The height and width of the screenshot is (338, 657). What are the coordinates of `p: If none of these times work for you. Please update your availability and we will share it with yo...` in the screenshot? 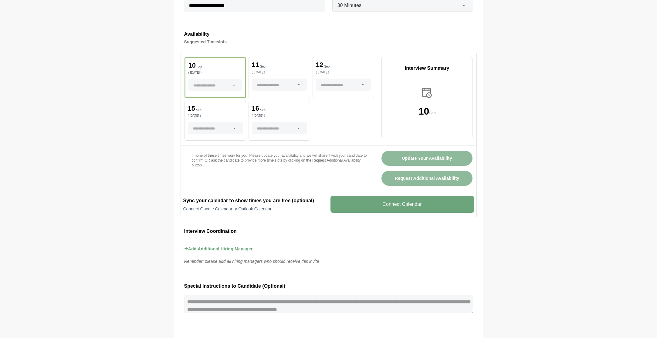 It's located at (279, 160).